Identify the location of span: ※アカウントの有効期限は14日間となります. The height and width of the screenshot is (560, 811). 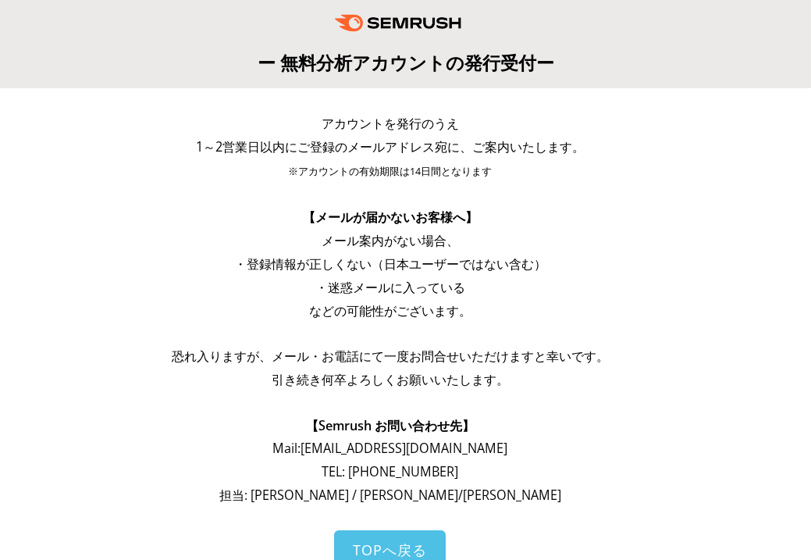
(390, 171).